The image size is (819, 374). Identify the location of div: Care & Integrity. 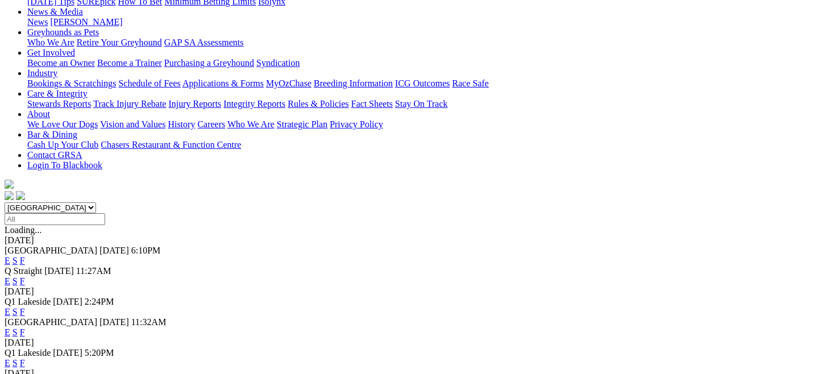
(420, 104).